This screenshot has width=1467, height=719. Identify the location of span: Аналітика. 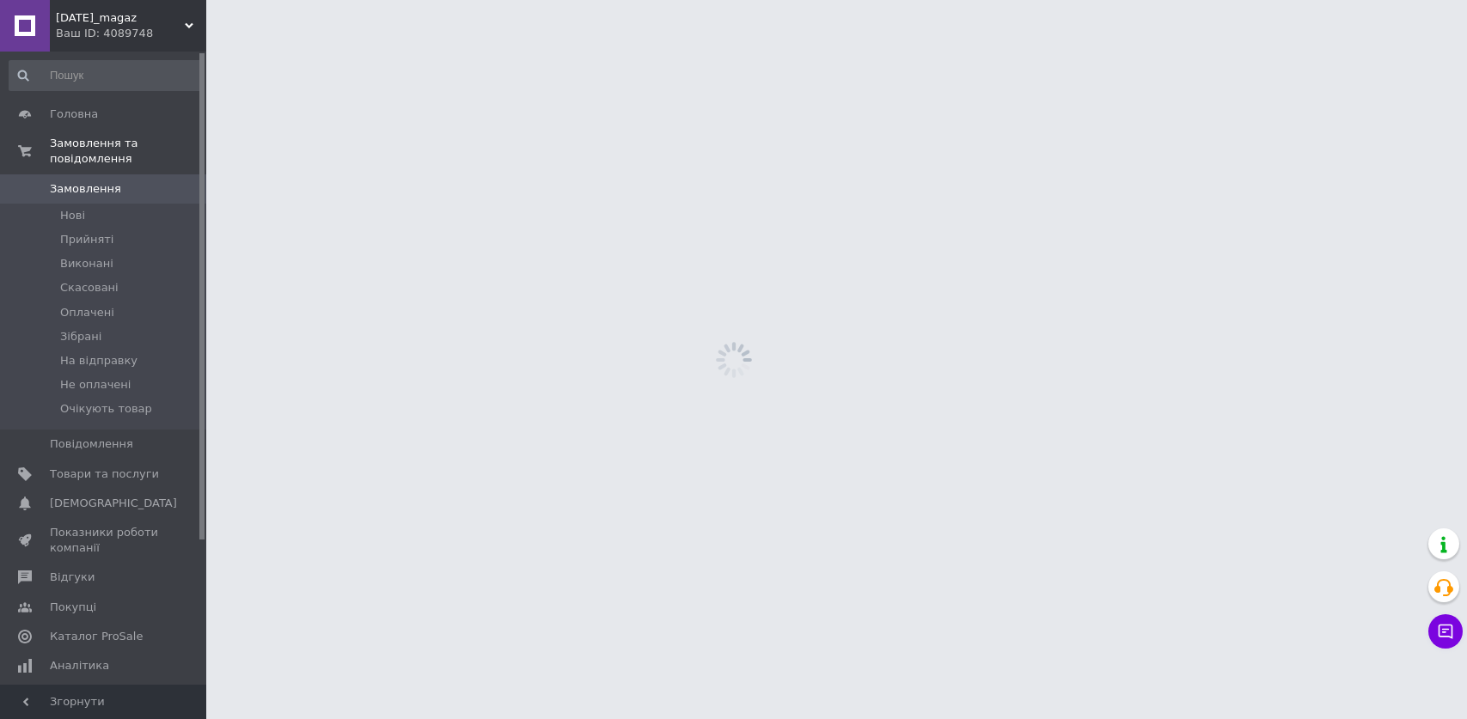
(79, 666).